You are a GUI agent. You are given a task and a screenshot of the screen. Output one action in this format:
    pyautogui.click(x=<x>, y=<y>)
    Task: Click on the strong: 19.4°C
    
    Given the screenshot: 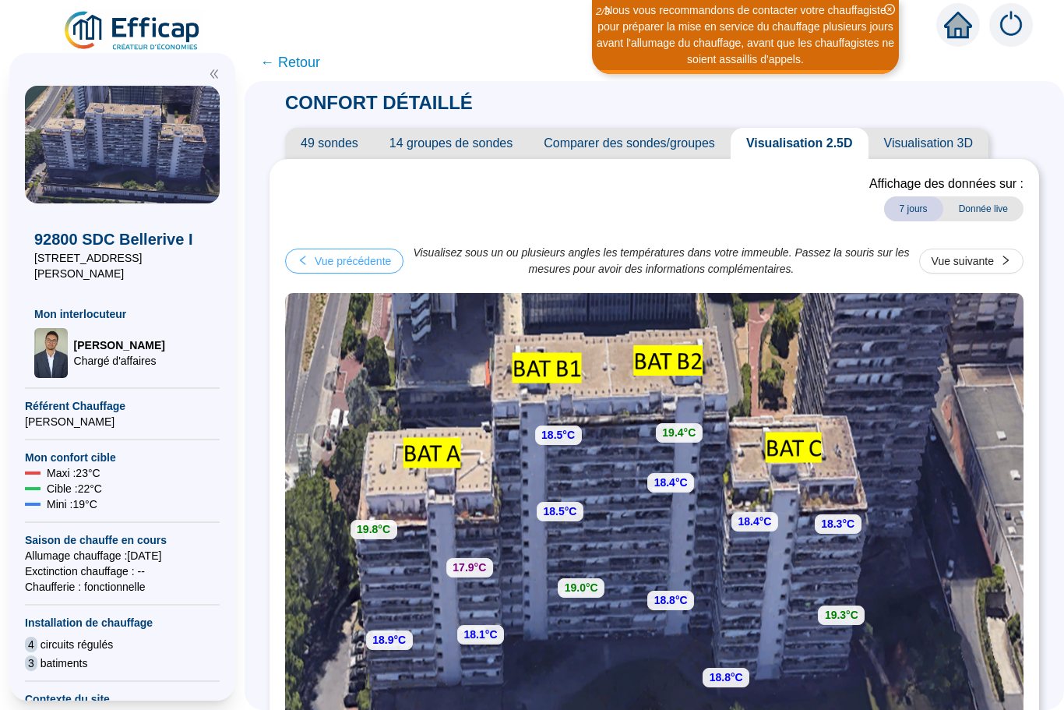 What is the action you would take?
    pyautogui.click(x=679, y=432)
    